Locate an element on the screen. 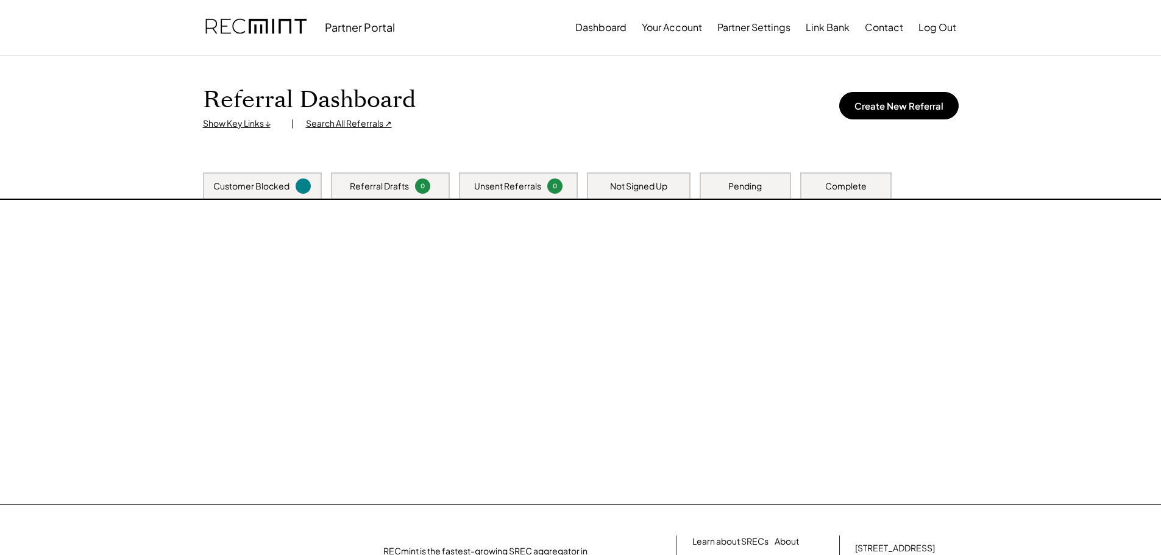 The image size is (1161, 555). button: Your Account is located at coordinates (672, 27).